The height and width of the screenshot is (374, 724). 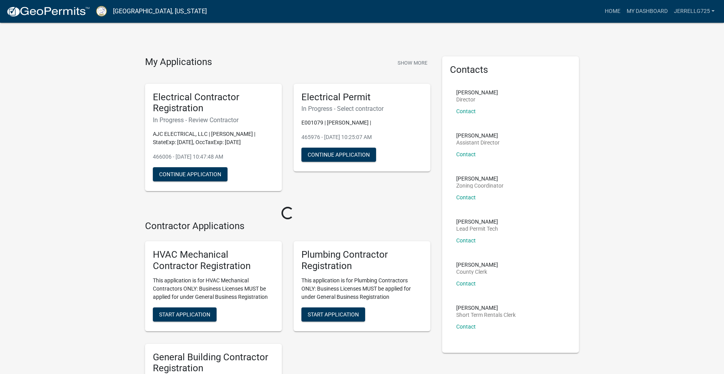 What do you see at coordinates (288, 226) in the screenshot?
I see `h4: Contractor Applications` at bounding box center [288, 226].